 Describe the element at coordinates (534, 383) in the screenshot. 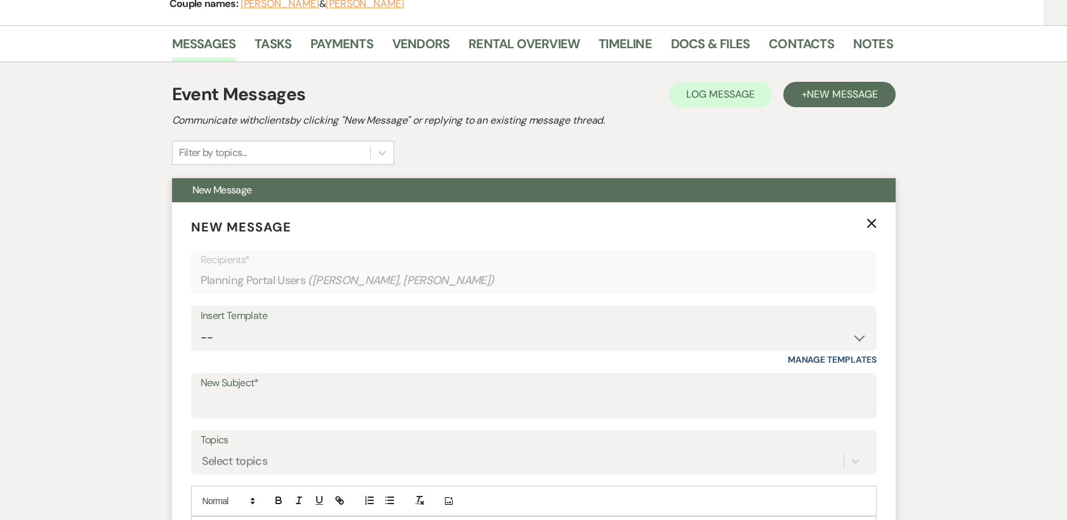

I see `label: New Subject*` at that location.